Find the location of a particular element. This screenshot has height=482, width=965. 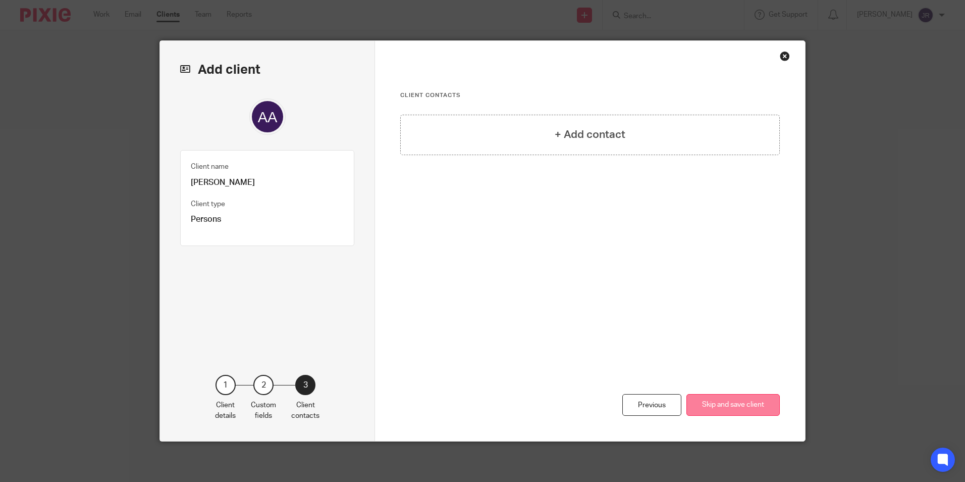

div: 3 is located at coordinates (305, 385).